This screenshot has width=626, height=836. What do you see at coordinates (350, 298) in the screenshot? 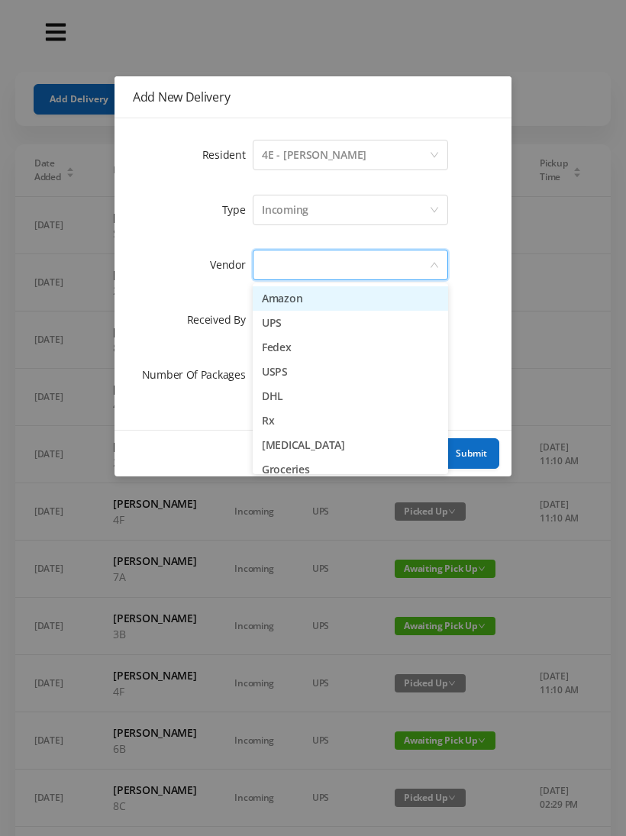
I see `li: Amazon` at bounding box center [350, 298].